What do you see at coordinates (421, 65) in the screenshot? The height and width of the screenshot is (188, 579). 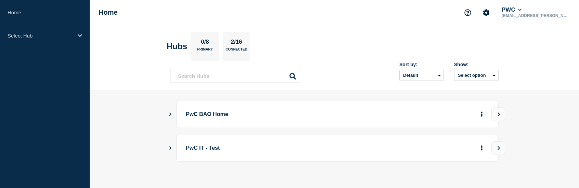 I see `div: Sort by:` at bounding box center [421, 65].